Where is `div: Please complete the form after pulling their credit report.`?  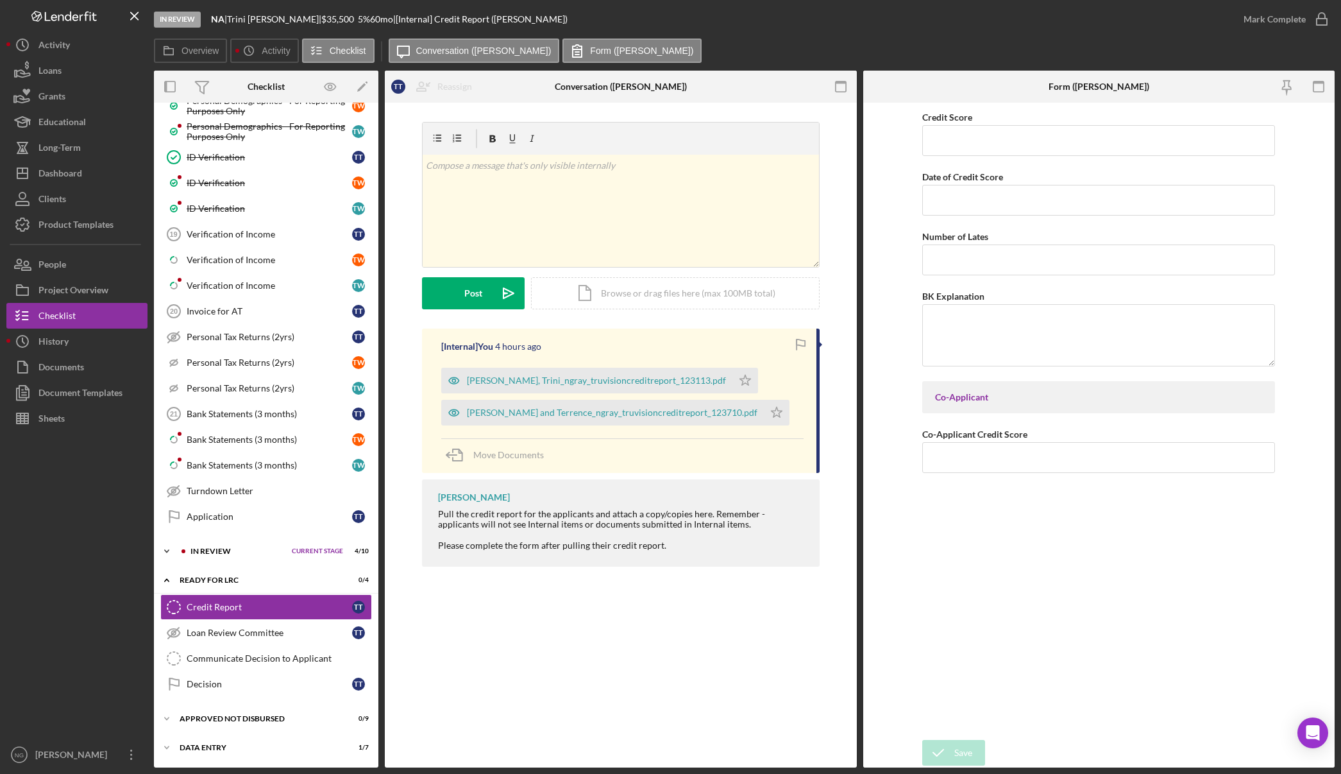 div: Please complete the form after pulling their credit report. is located at coordinates (622, 545).